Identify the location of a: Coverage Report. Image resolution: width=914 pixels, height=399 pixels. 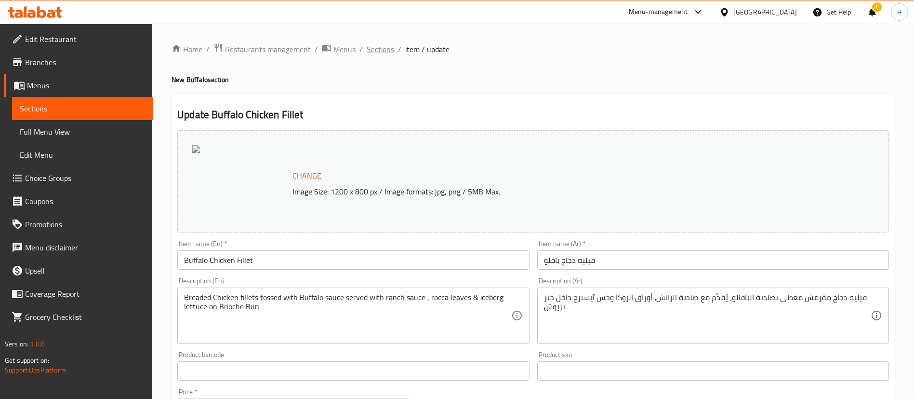
(78, 294).